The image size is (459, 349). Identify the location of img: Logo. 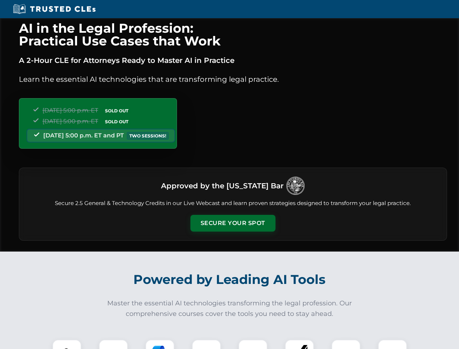
(296, 186).